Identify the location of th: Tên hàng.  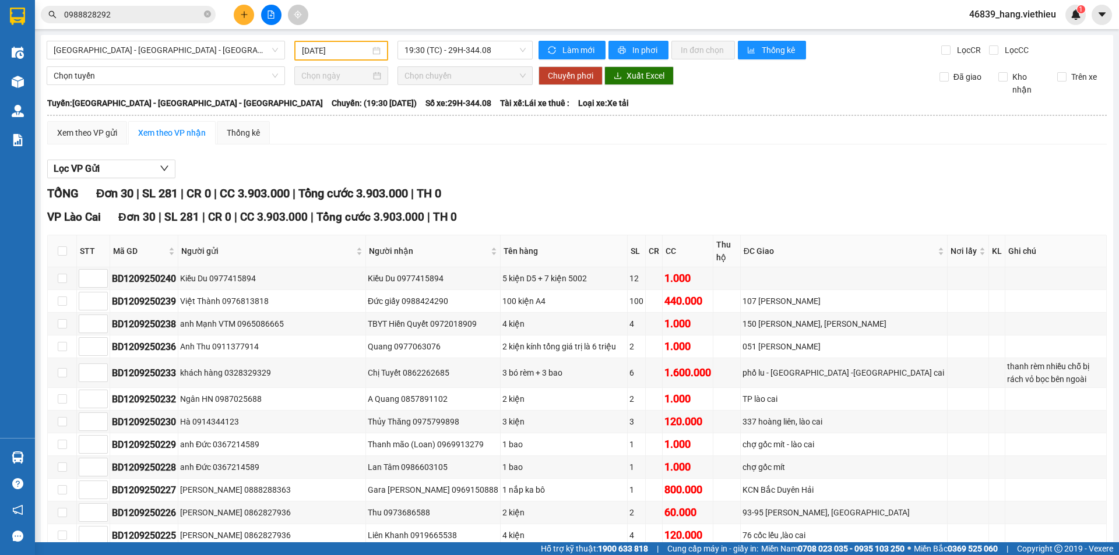
(564, 251).